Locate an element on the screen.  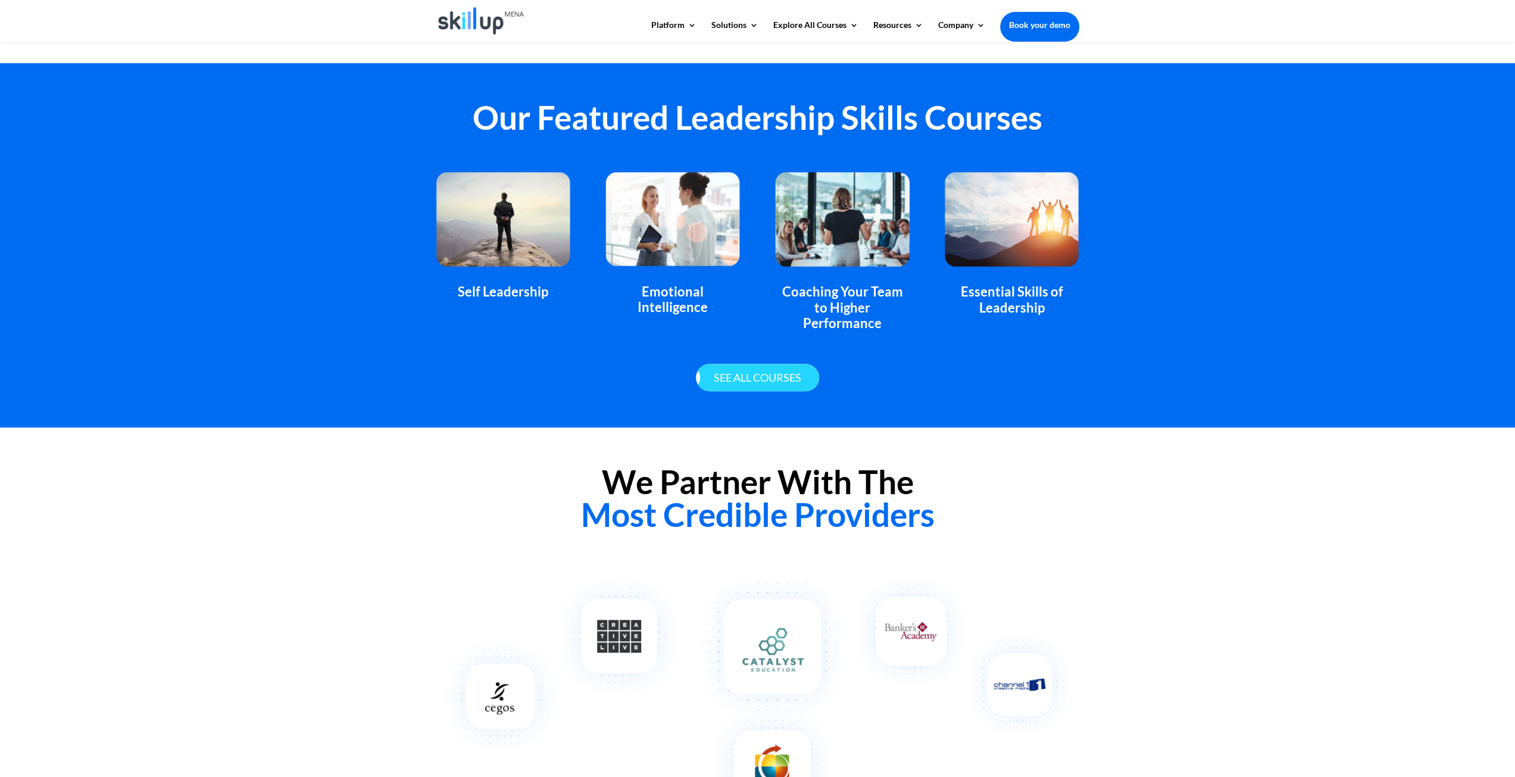
a: Platform is located at coordinates (674, 31).